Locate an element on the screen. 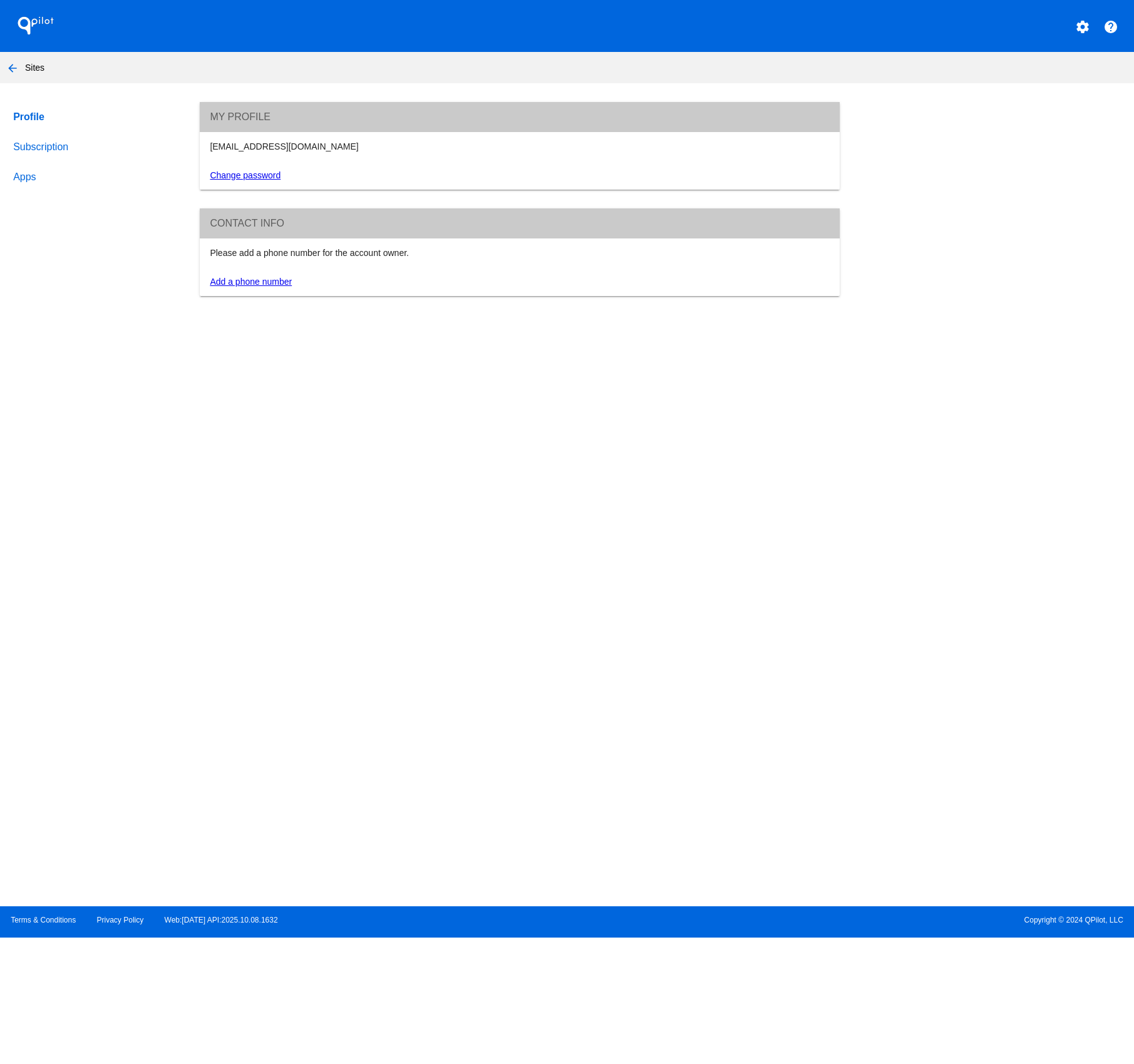 The width and height of the screenshot is (1134, 1064). a: Change password is located at coordinates (245, 175).